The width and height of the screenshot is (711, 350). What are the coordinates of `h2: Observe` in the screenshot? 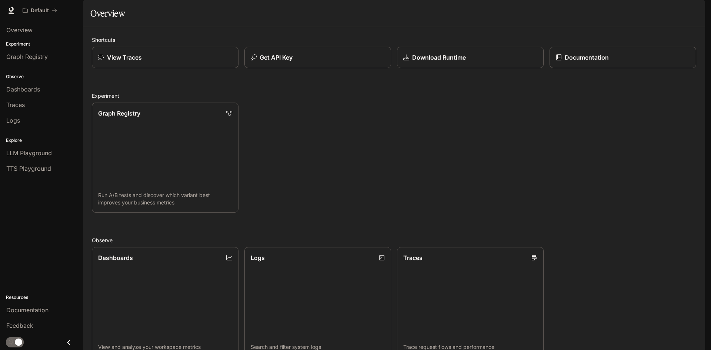 It's located at (394, 240).